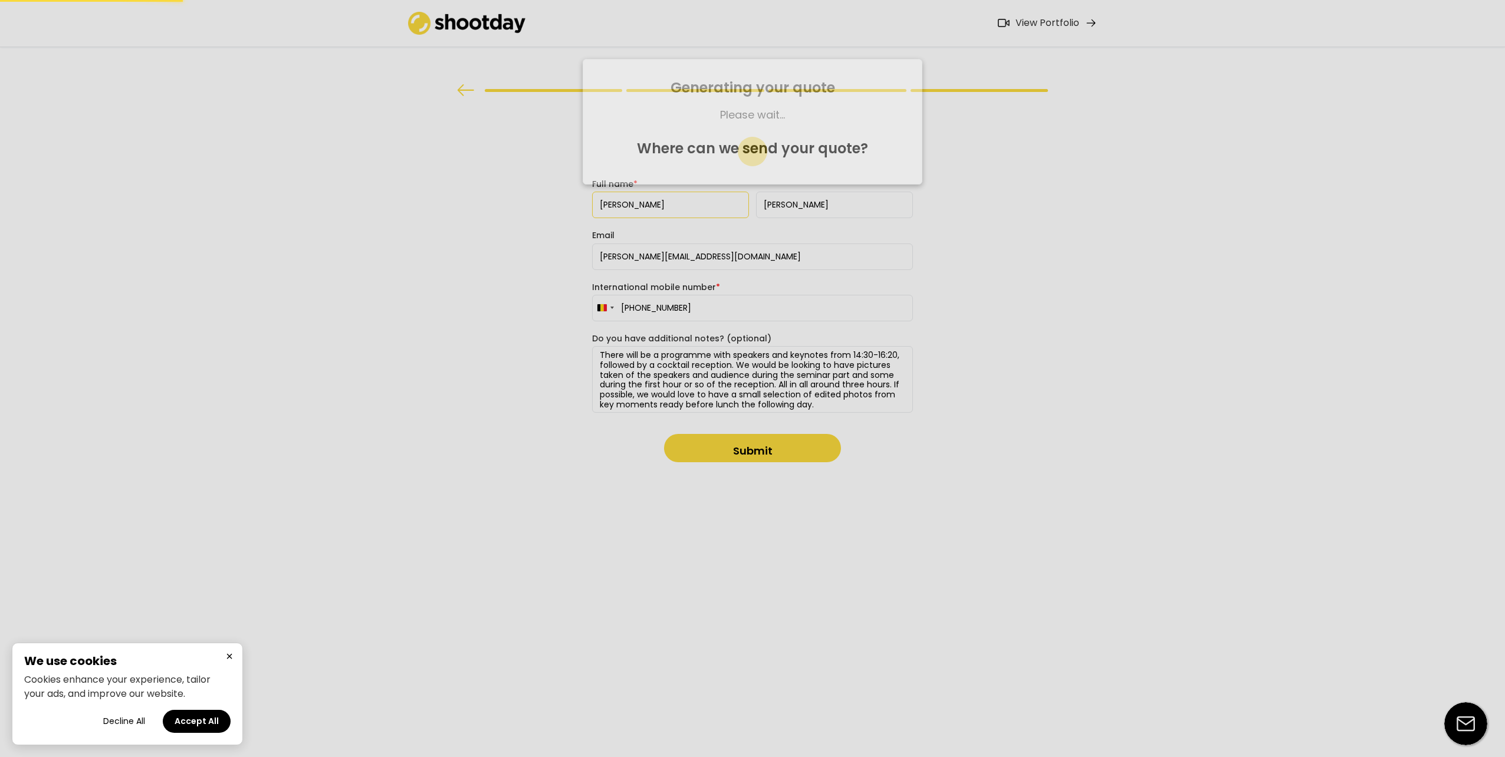  What do you see at coordinates (753, 88) in the screenshot?
I see `div: Generating your quote` at bounding box center [753, 88].